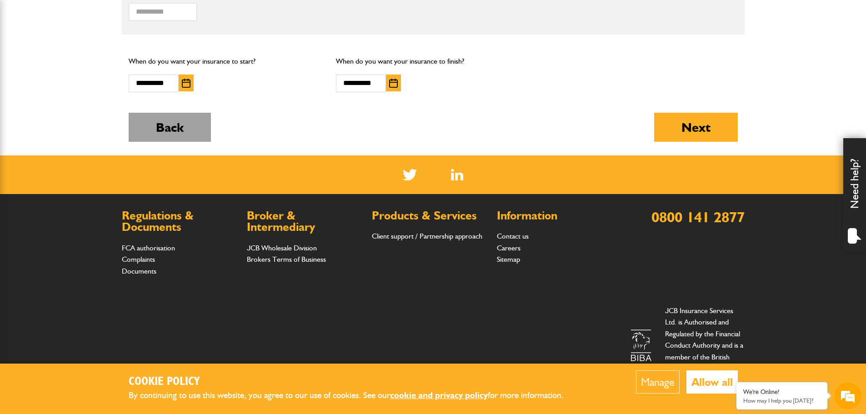 This screenshot has width=866, height=414. I want to click on p: When do you want your insurance to finish?, so click(433, 61).